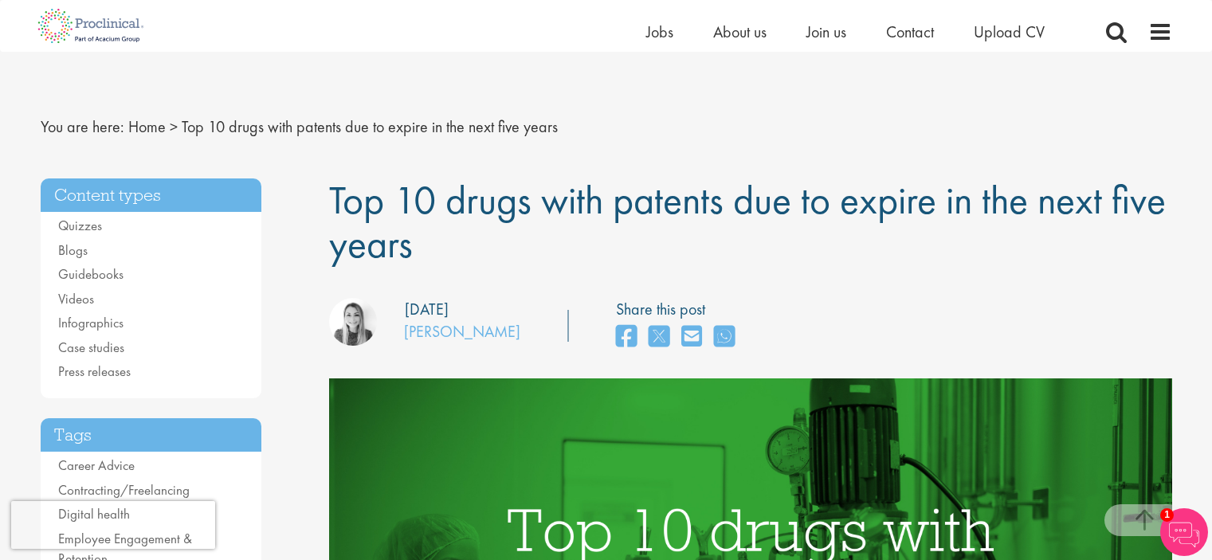 This screenshot has width=1212, height=560. I want to click on a: Videos, so click(76, 299).